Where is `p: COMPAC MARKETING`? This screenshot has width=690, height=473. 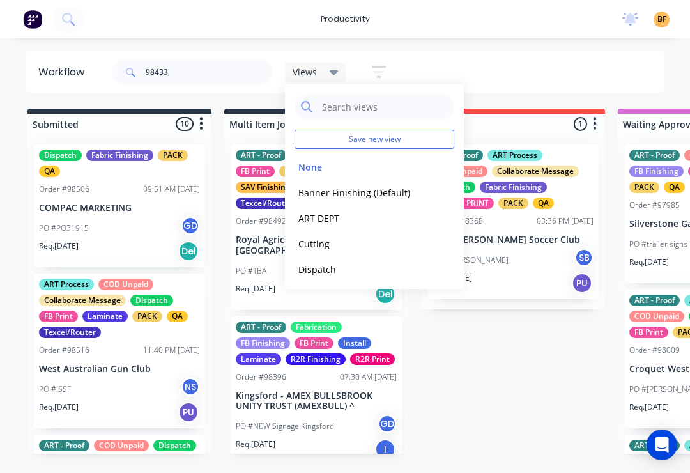 p: COMPAC MARKETING is located at coordinates (119, 208).